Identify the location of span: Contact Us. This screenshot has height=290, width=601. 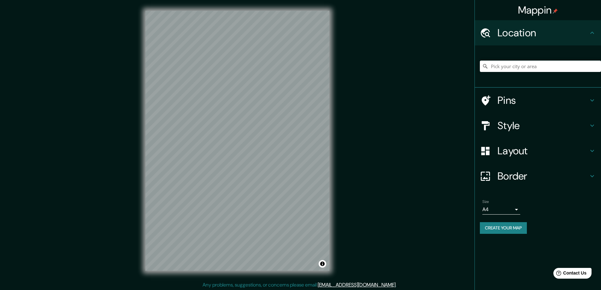
(30, 8).